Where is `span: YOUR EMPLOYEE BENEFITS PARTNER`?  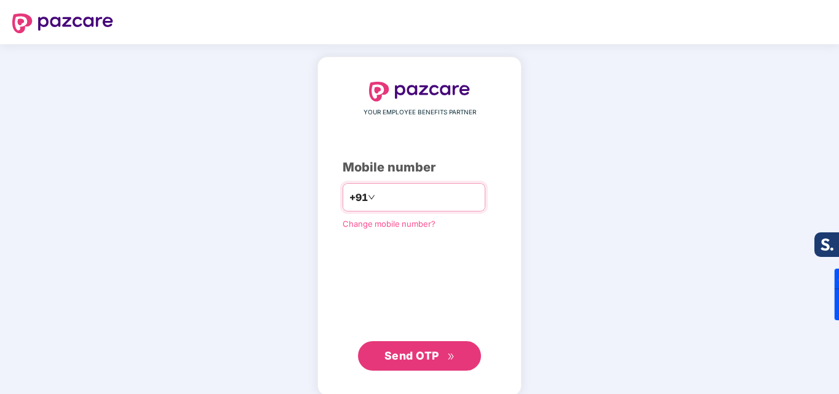 span: YOUR EMPLOYEE BENEFITS PARTNER is located at coordinates (419, 113).